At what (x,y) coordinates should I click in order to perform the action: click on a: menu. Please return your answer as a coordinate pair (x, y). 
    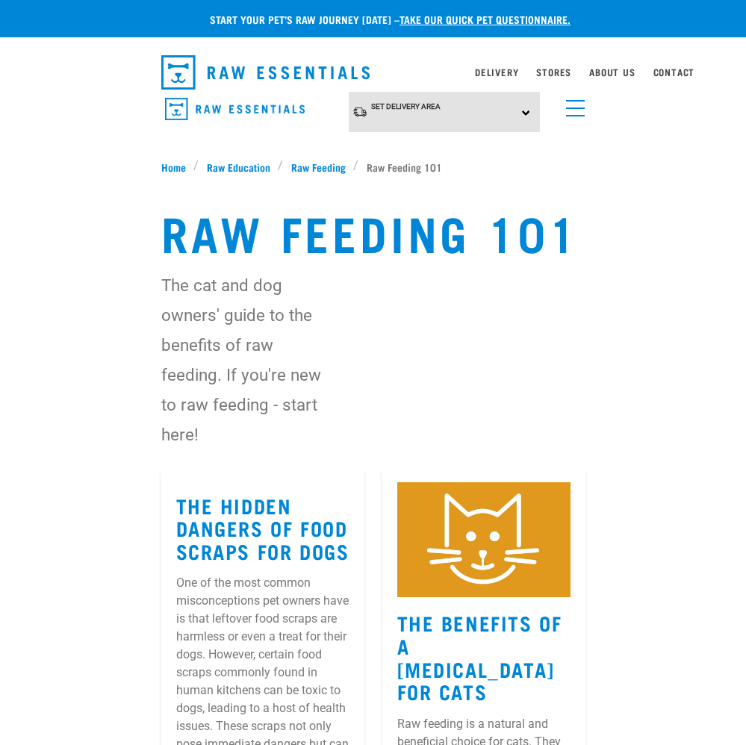
    Looking at the image, I should click on (572, 105).